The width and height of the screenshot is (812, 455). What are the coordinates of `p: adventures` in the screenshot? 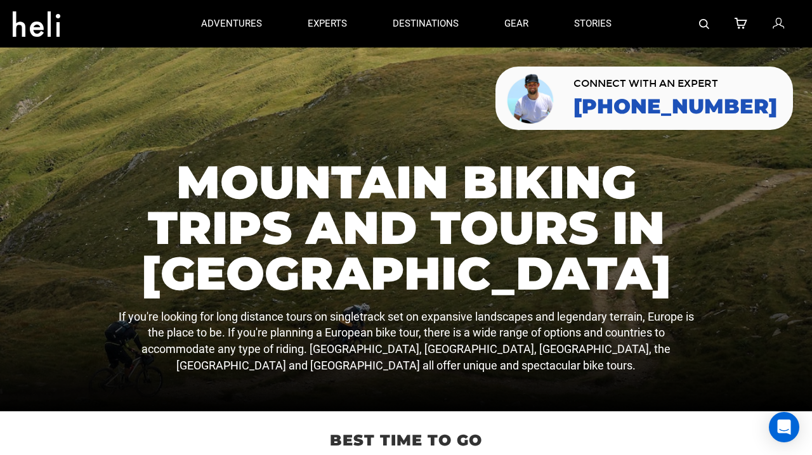 It's located at (231, 23).